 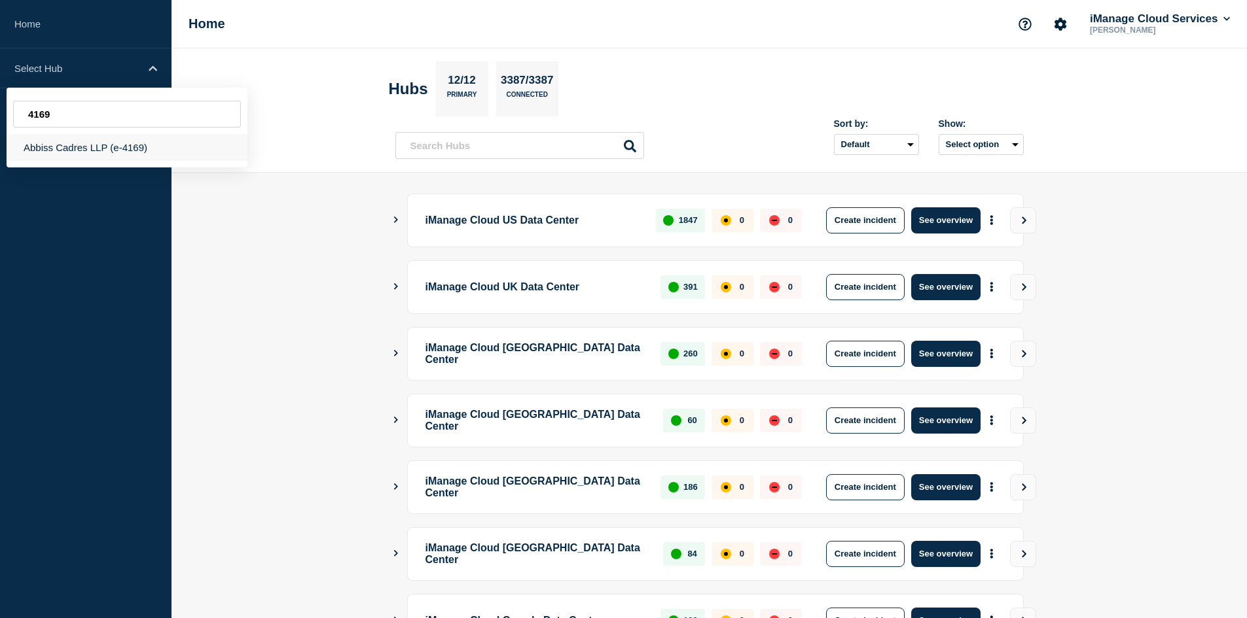 I want to click on div: Sort by:, so click(x=876, y=124).